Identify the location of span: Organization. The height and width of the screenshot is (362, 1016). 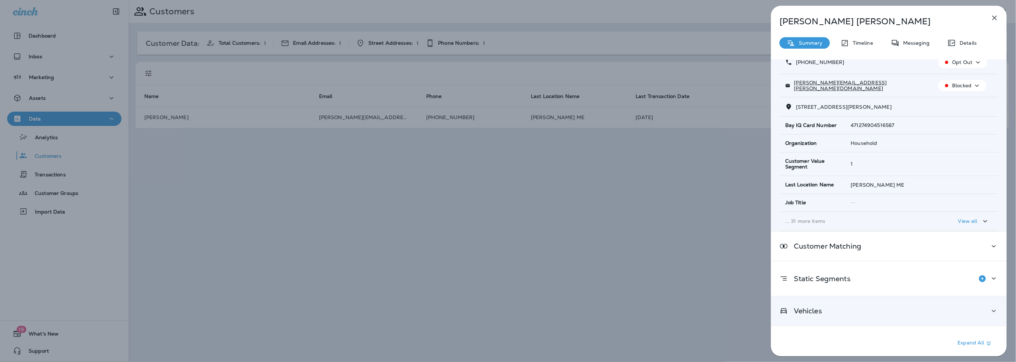
(801, 143).